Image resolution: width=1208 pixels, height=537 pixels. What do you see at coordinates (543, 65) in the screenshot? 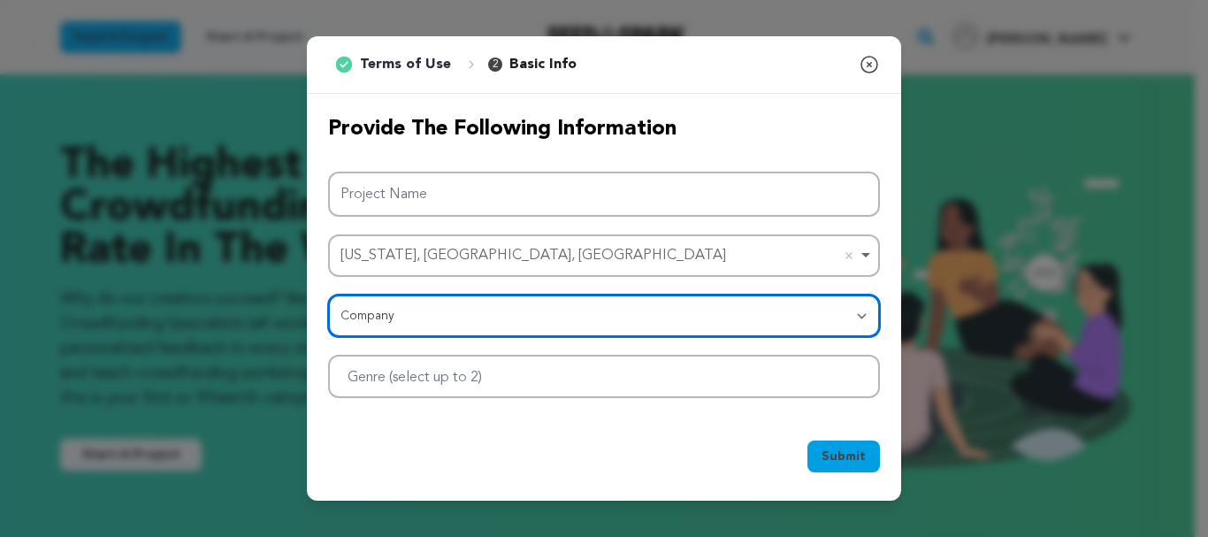
I see `p: Basic Info` at bounding box center [543, 65].